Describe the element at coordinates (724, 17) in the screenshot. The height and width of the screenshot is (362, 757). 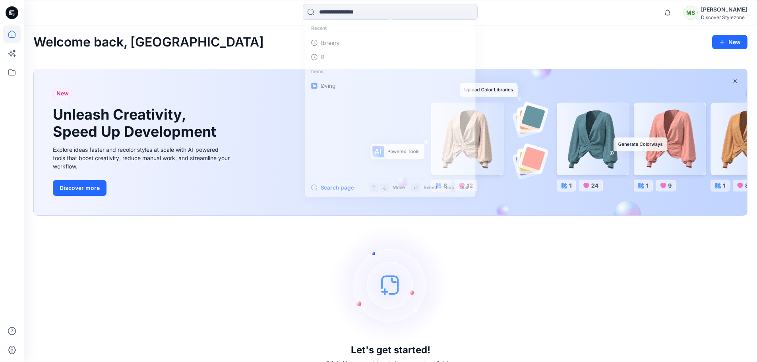
I see `div: Discover Stylezone` at that location.